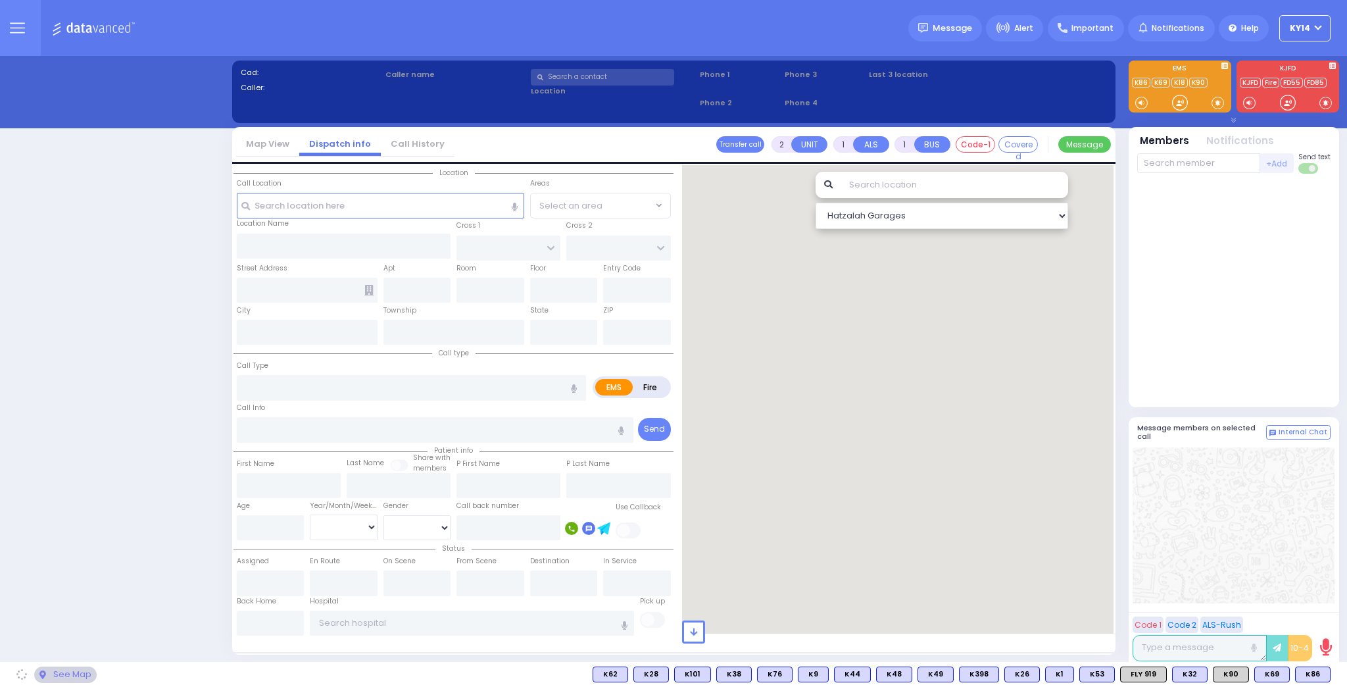 The image size is (1347, 687). I want to click on div: See map, so click(65, 674).